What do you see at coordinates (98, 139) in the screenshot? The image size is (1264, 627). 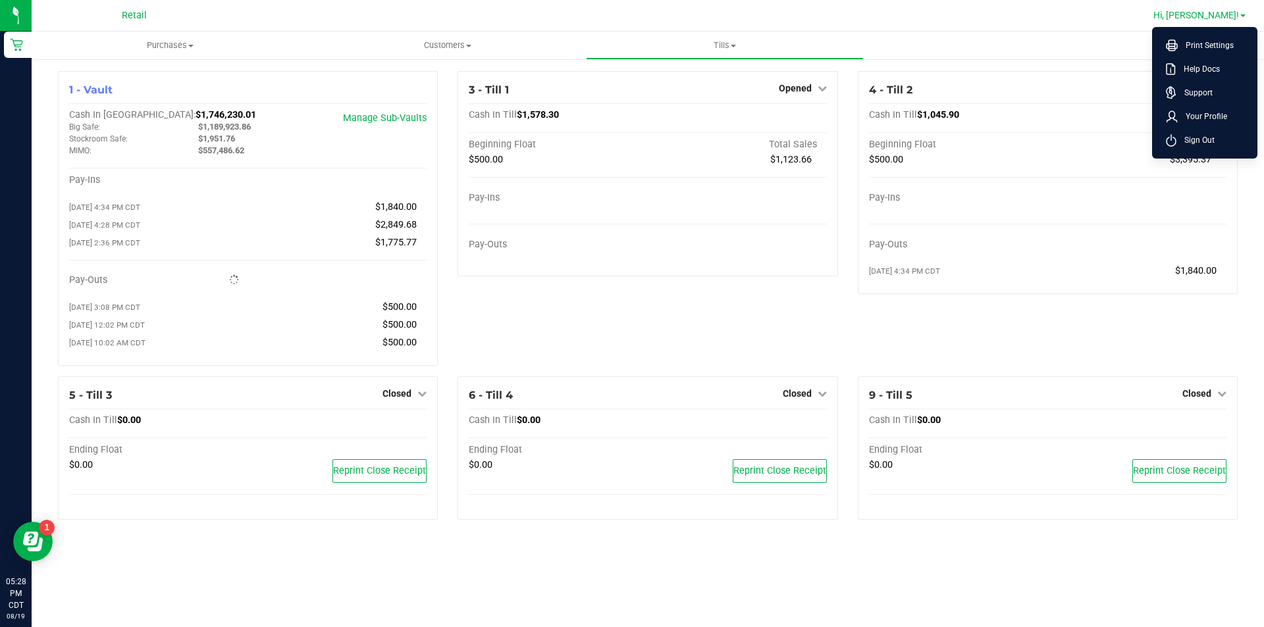 I see `span: Stockroom Safe:` at bounding box center [98, 139].